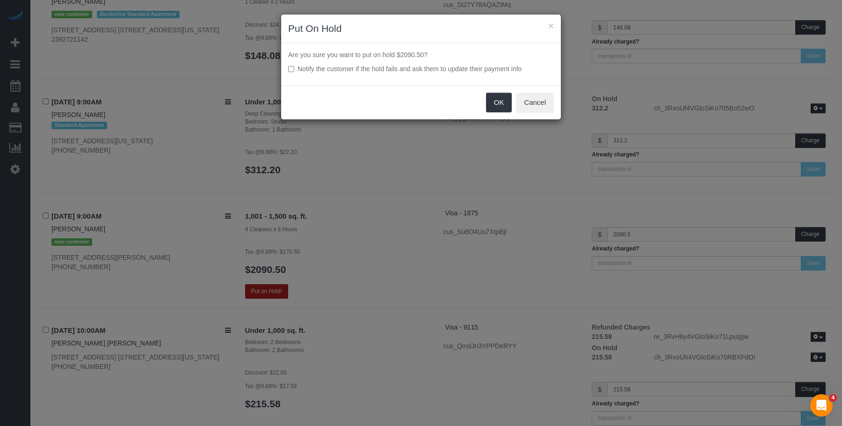 This screenshot has height=426, width=842. Describe the element at coordinates (421, 67) in the screenshot. I see `sui-modal: Put On Hold` at that location.